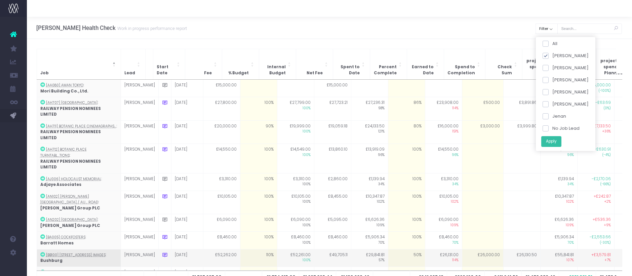  Describe the element at coordinates (166, 70) in the screenshot. I see `span: Start Date` at that location.